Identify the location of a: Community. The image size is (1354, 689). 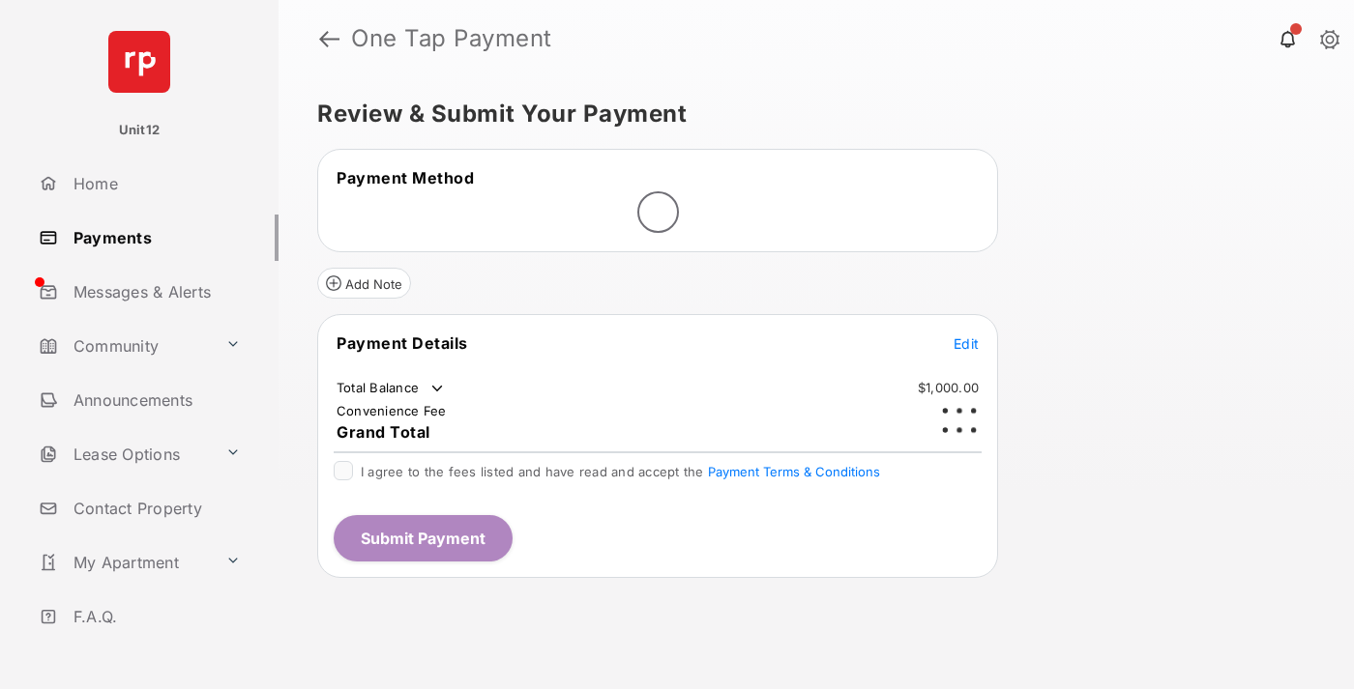
(124, 346).